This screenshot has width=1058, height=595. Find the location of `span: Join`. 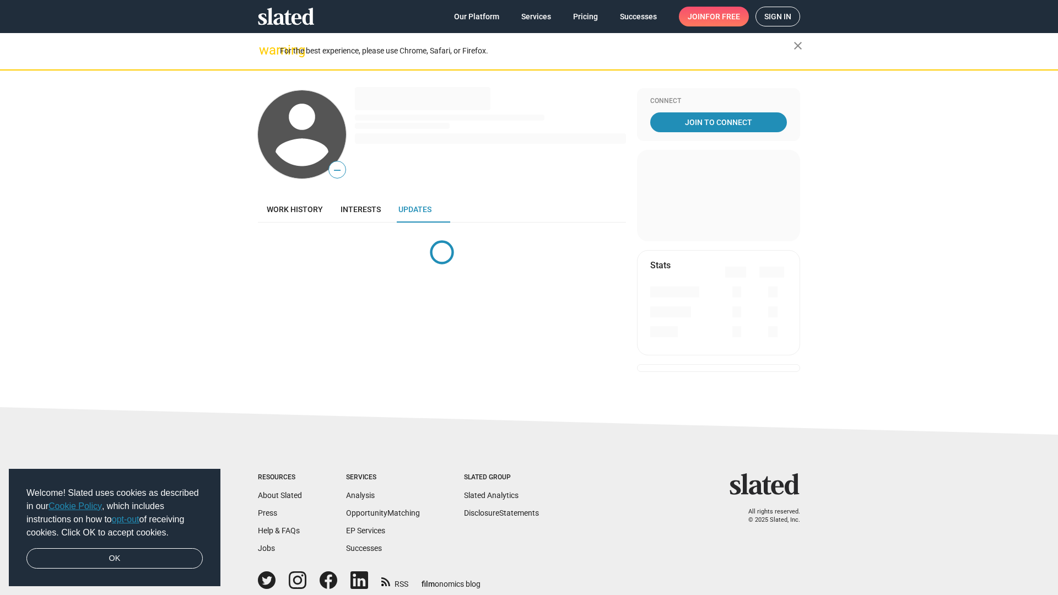

span: Join is located at coordinates (713, 17).